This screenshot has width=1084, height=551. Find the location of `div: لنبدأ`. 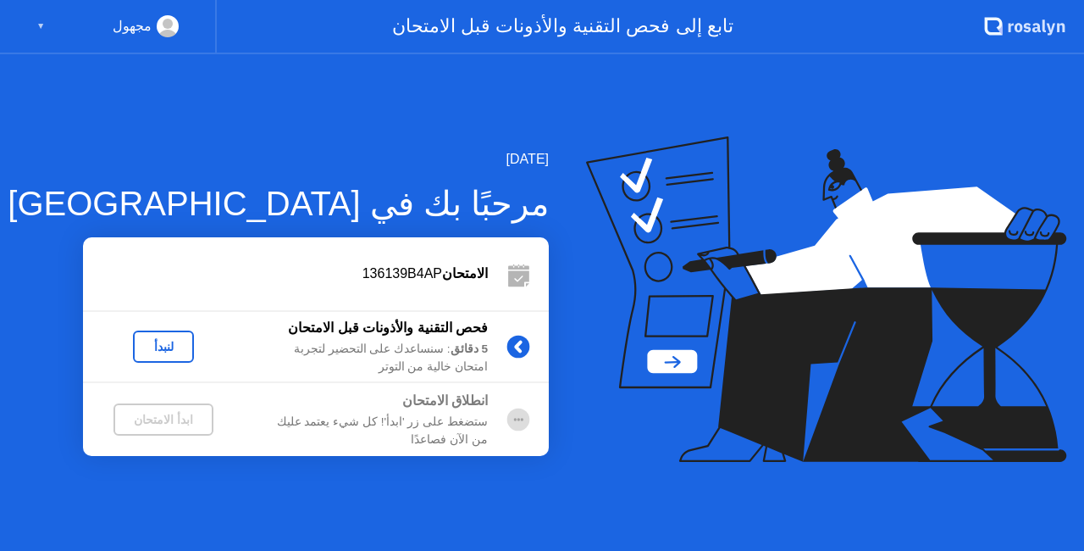

div: لنبدأ is located at coordinates (163, 346).